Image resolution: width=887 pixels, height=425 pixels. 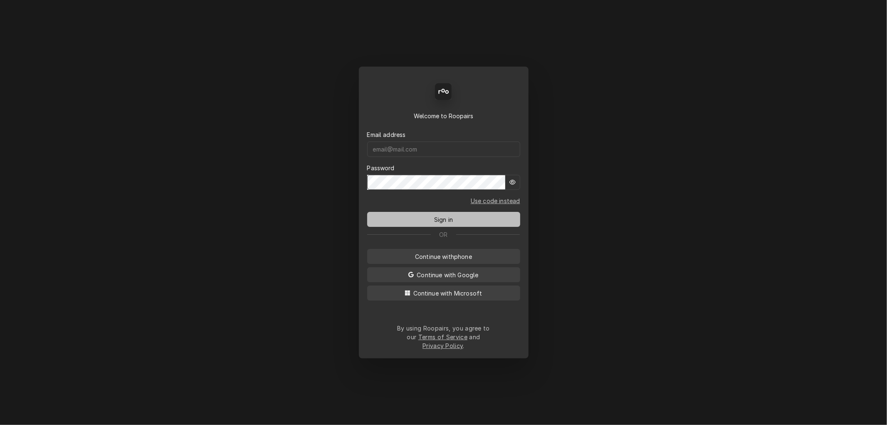 I want to click on a: Terms of Service, so click(x=443, y=337).